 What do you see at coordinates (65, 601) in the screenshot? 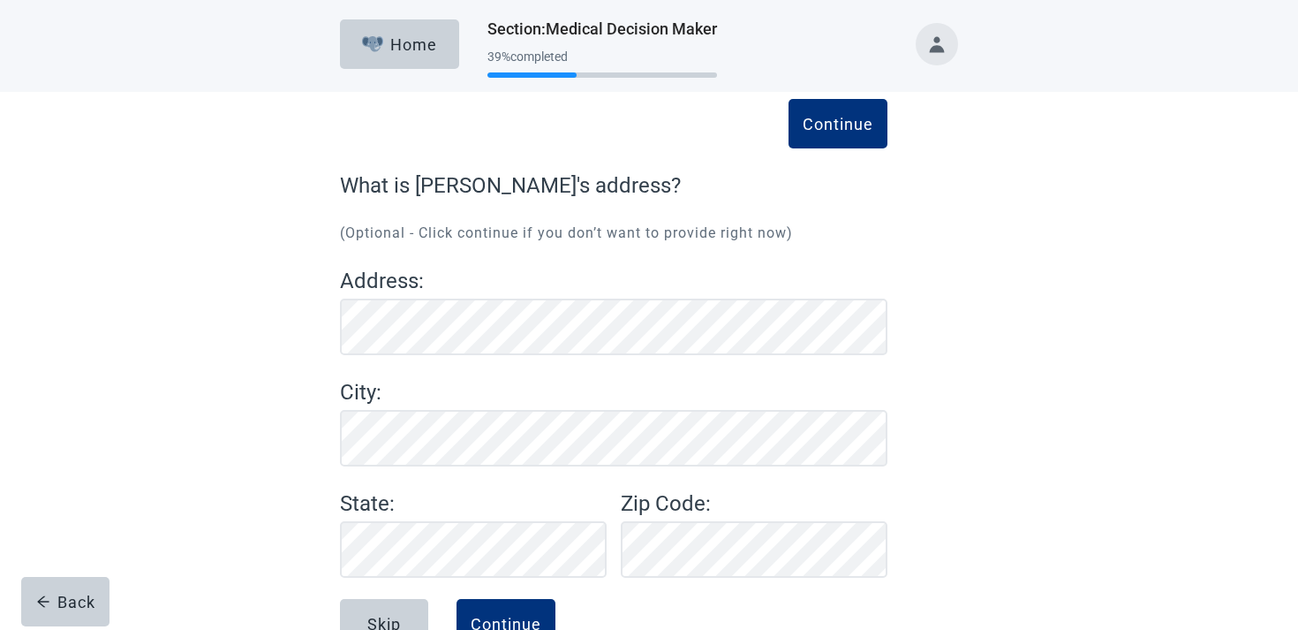
I see `button: arrow-leftBack` at bounding box center [65, 601].